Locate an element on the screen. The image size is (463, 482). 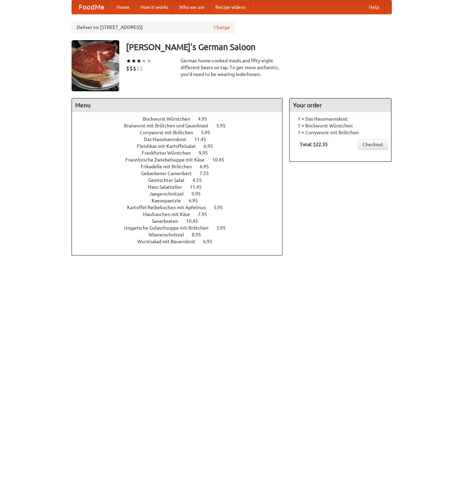
span: Ungarische Gulaschsuppe mit Brötchen is located at coordinates (170, 228).